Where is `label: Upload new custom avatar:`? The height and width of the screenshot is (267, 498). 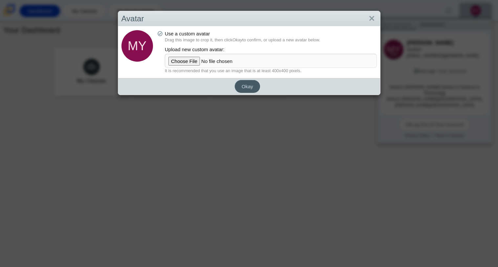 label: Upload new custom avatar: is located at coordinates (271, 49).